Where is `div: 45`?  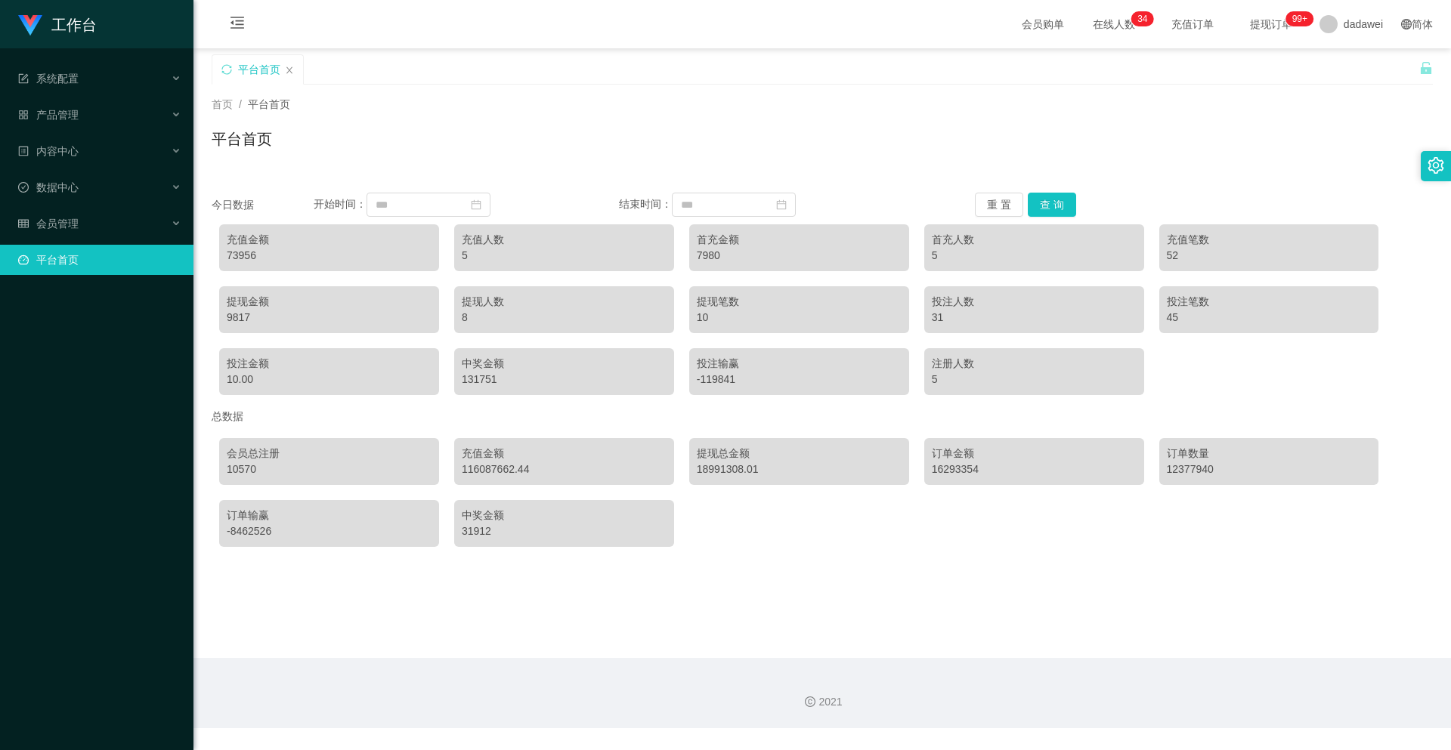 div: 45 is located at coordinates (1269, 317).